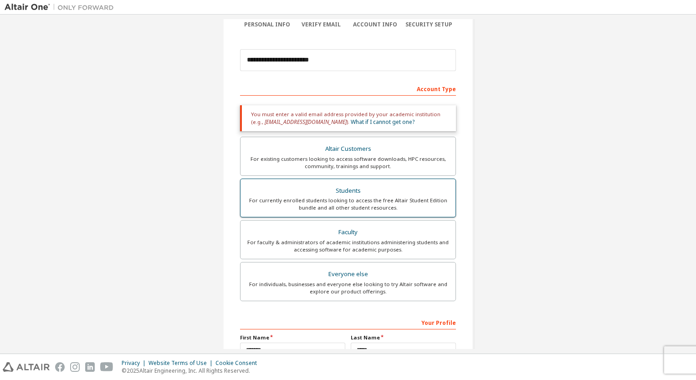  Describe the element at coordinates (348, 204) in the screenshot. I see `div: For currently enrolled students looking to access the free Altair Student Edition bundle and all ...` at that location.